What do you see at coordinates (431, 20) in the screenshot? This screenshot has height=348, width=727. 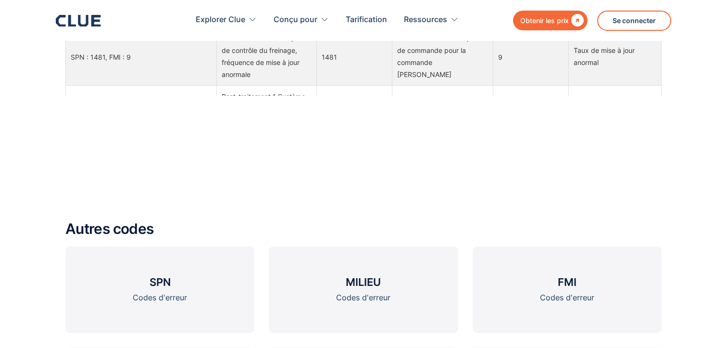 I see `div: Ressources` at bounding box center [431, 20].